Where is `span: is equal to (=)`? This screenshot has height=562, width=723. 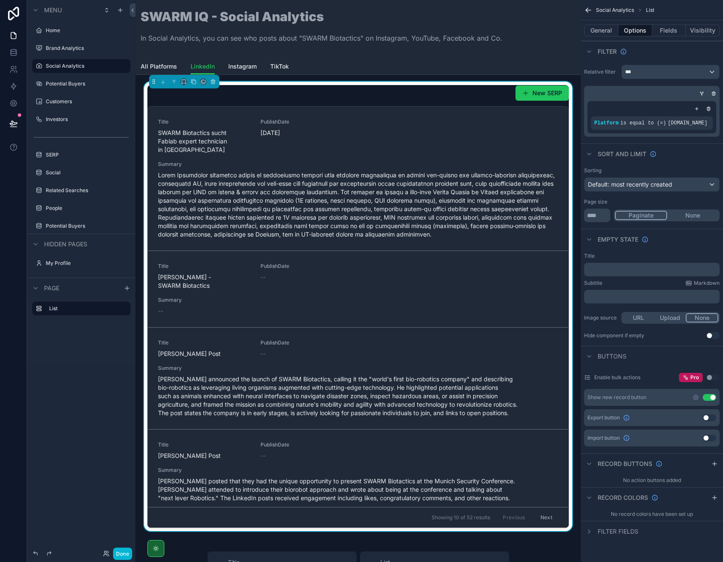 span: is equal to (=) is located at coordinates (643, 123).